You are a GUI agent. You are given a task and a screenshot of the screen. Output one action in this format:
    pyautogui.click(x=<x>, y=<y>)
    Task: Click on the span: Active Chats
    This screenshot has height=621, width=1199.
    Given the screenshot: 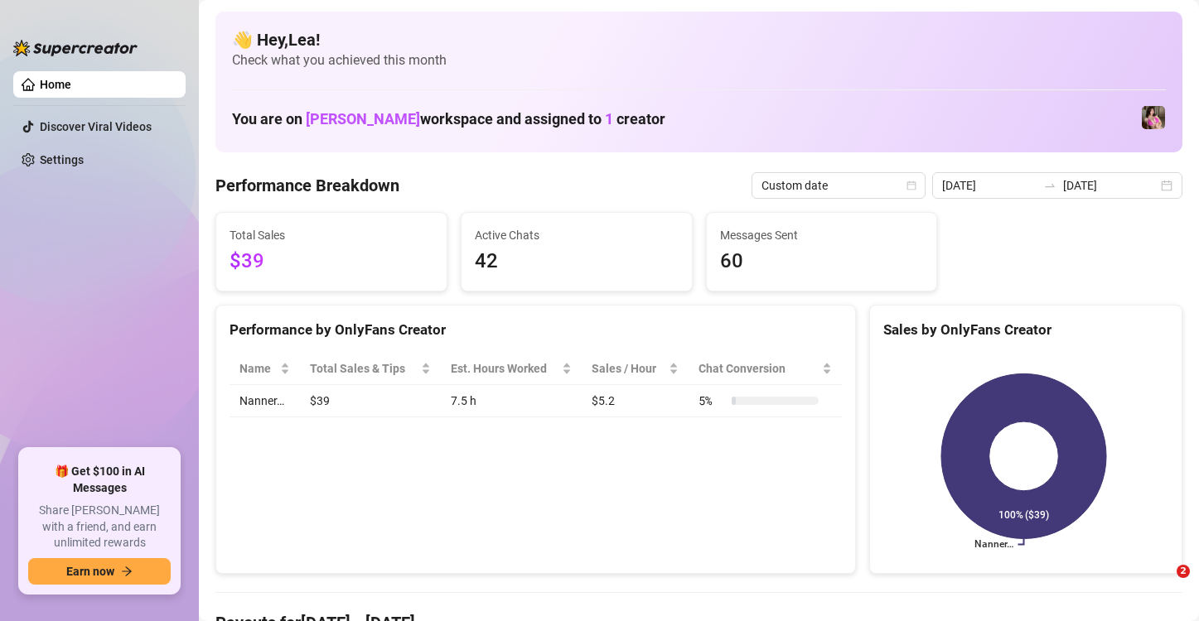 What is the action you would take?
    pyautogui.click(x=577, y=235)
    